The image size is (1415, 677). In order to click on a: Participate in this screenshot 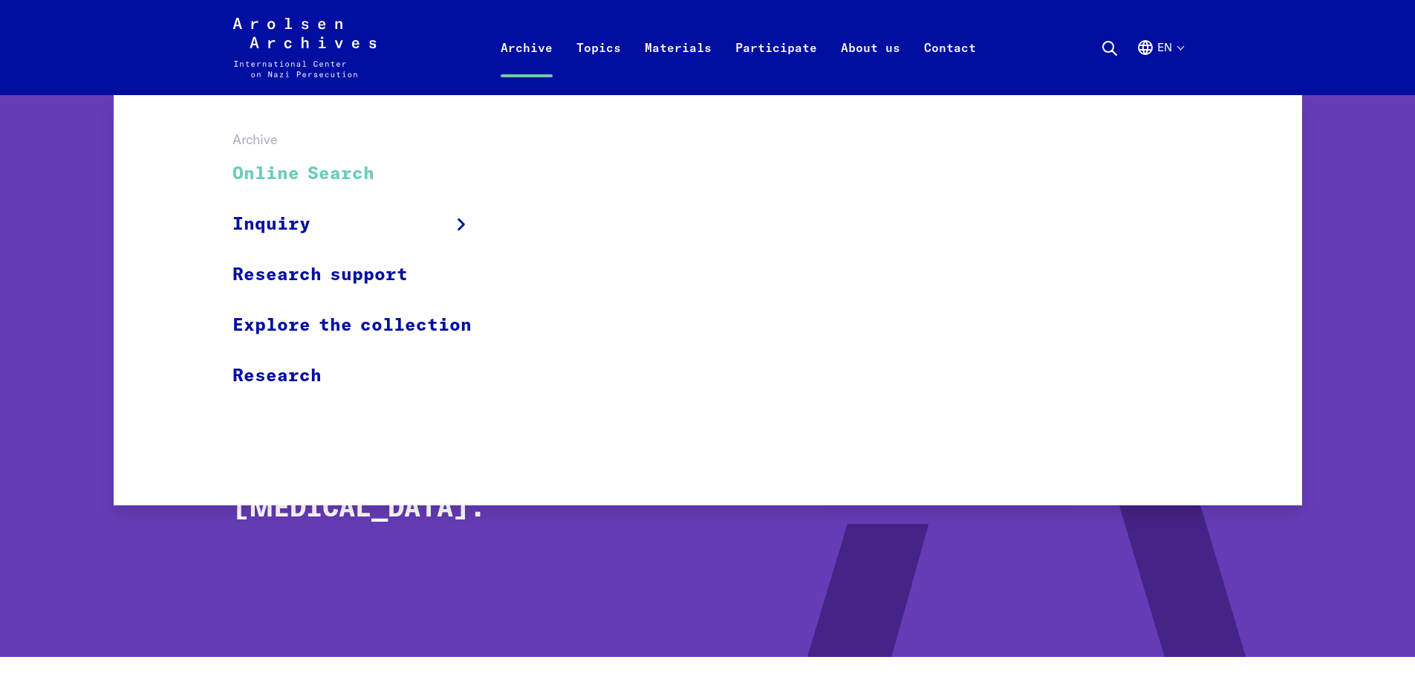, I will do `click(776, 65)`.